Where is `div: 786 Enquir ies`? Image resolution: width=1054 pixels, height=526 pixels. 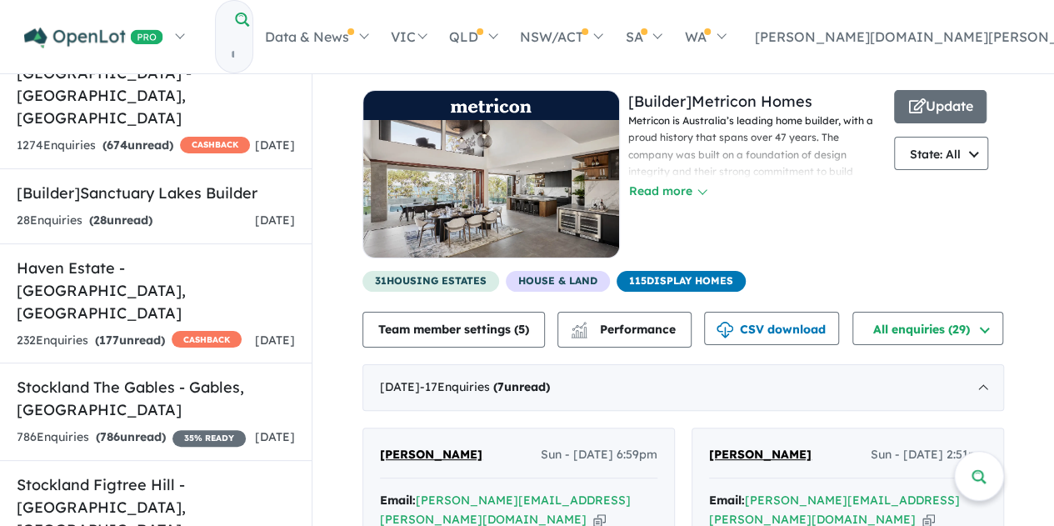 div: 786 Enquir ies is located at coordinates (131, 437).